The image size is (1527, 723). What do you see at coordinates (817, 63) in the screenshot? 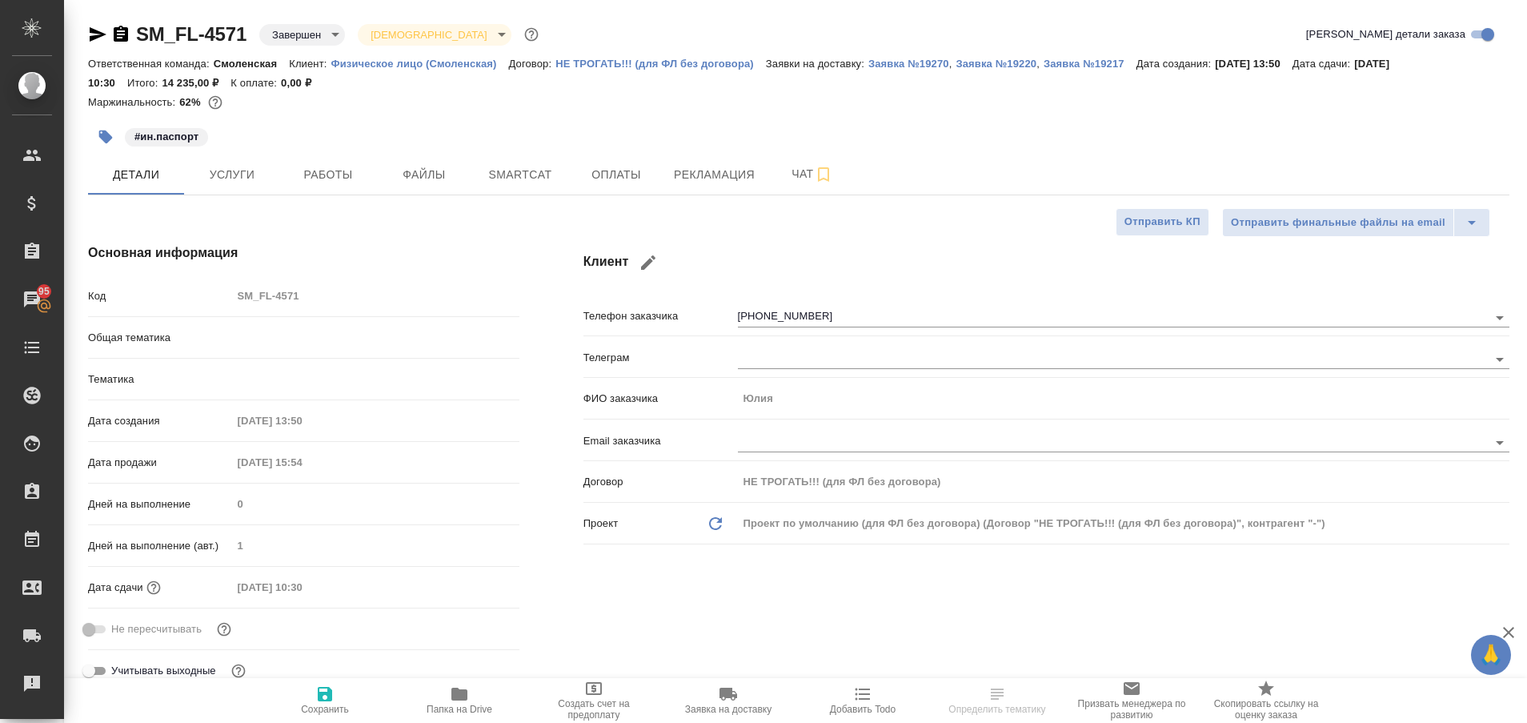
I see `p: Заявки на доставку:` at bounding box center [817, 63].